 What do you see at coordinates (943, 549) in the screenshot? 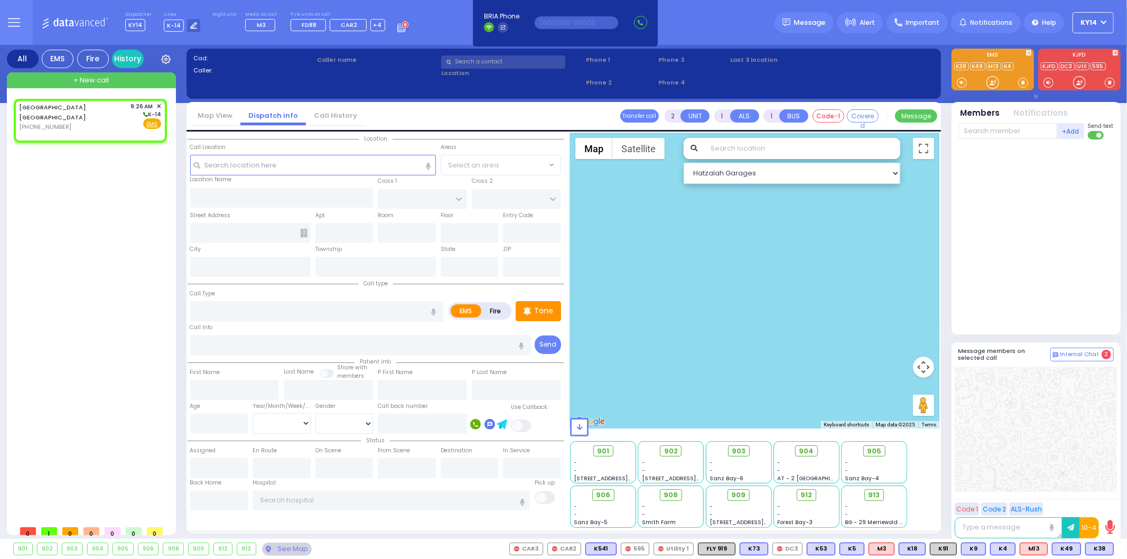
I see `div: K91` at bounding box center [943, 549].